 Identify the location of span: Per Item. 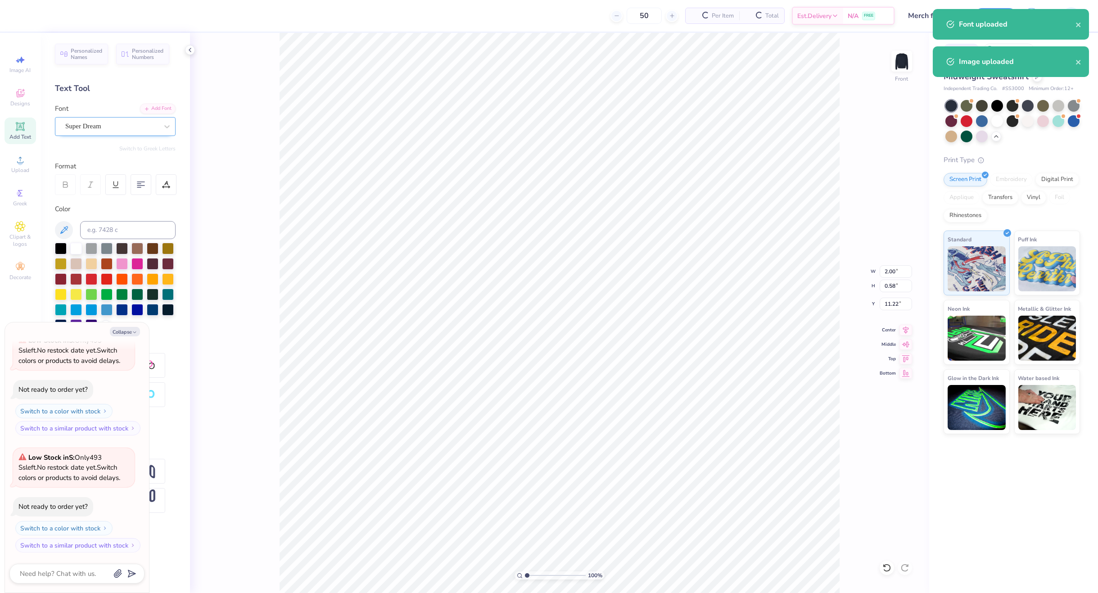
(723, 16).